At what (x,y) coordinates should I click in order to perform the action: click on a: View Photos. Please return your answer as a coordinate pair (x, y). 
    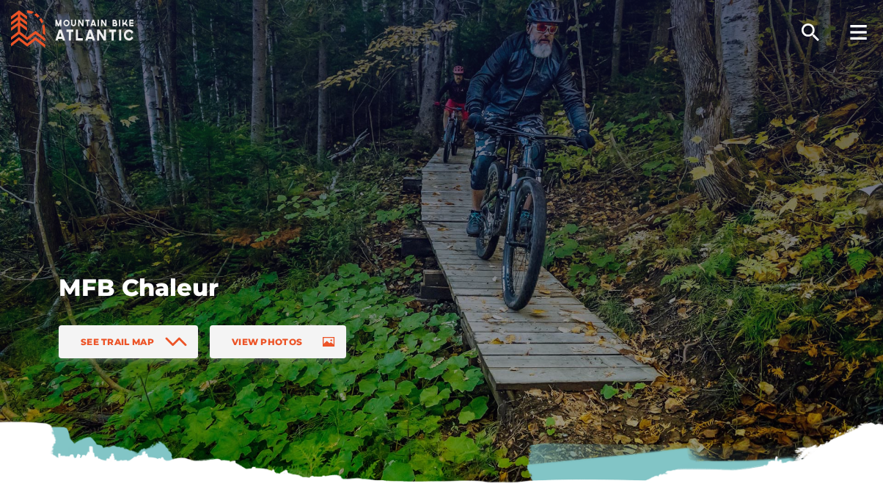
    Looking at the image, I should click on (278, 341).